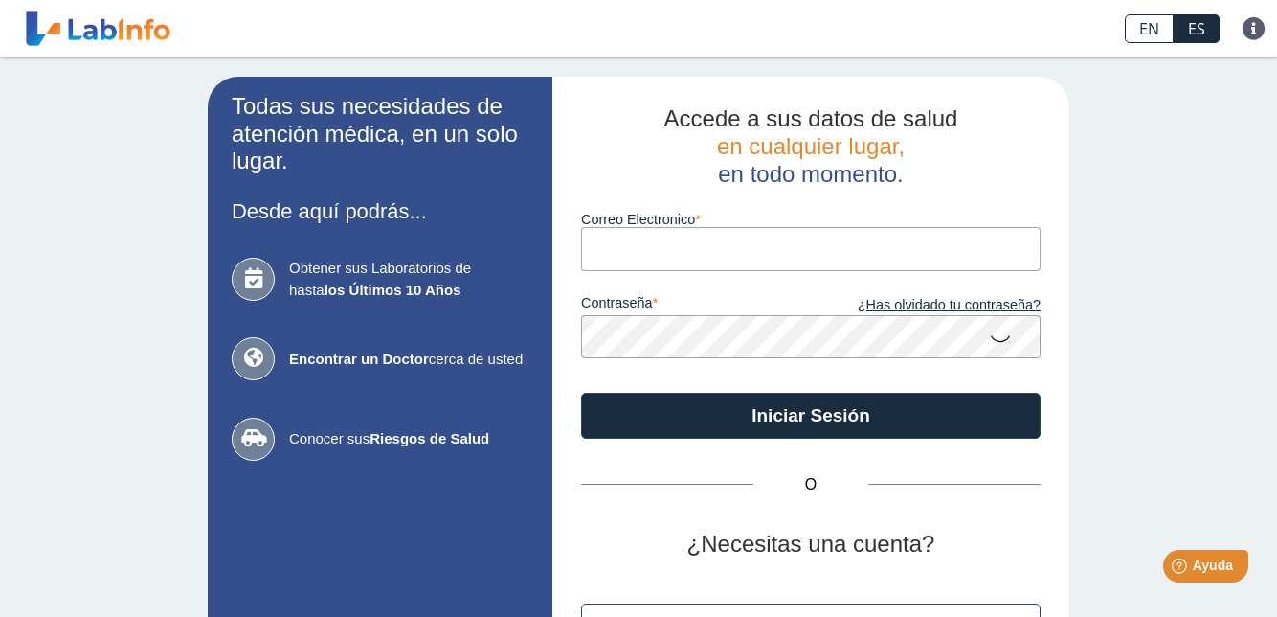 The width and height of the screenshot is (1277, 617). What do you see at coordinates (393, 289) in the screenshot?
I see `b: los Últimos 10 Años` at bounding box center [393, 289].